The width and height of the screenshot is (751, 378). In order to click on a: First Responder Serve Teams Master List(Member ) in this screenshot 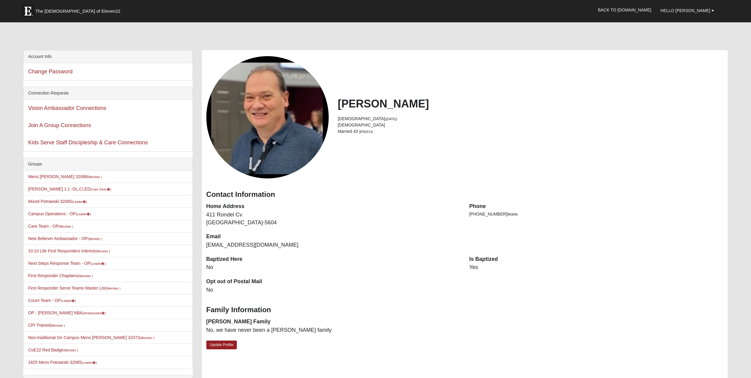, I will do `click(74, 288)`.